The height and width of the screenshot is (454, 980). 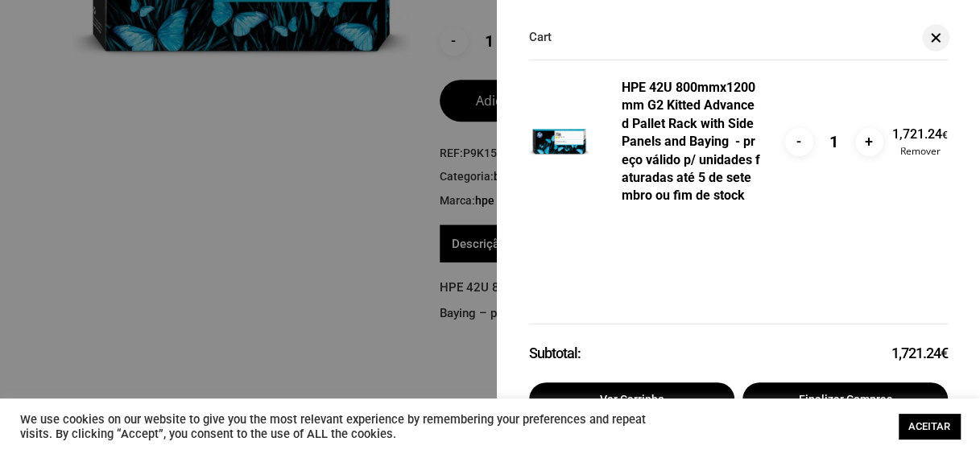 What do you see at coordinates (834, 142) in the screenshot?
I see `input: Product quantity` at bounding box center [834, 142].